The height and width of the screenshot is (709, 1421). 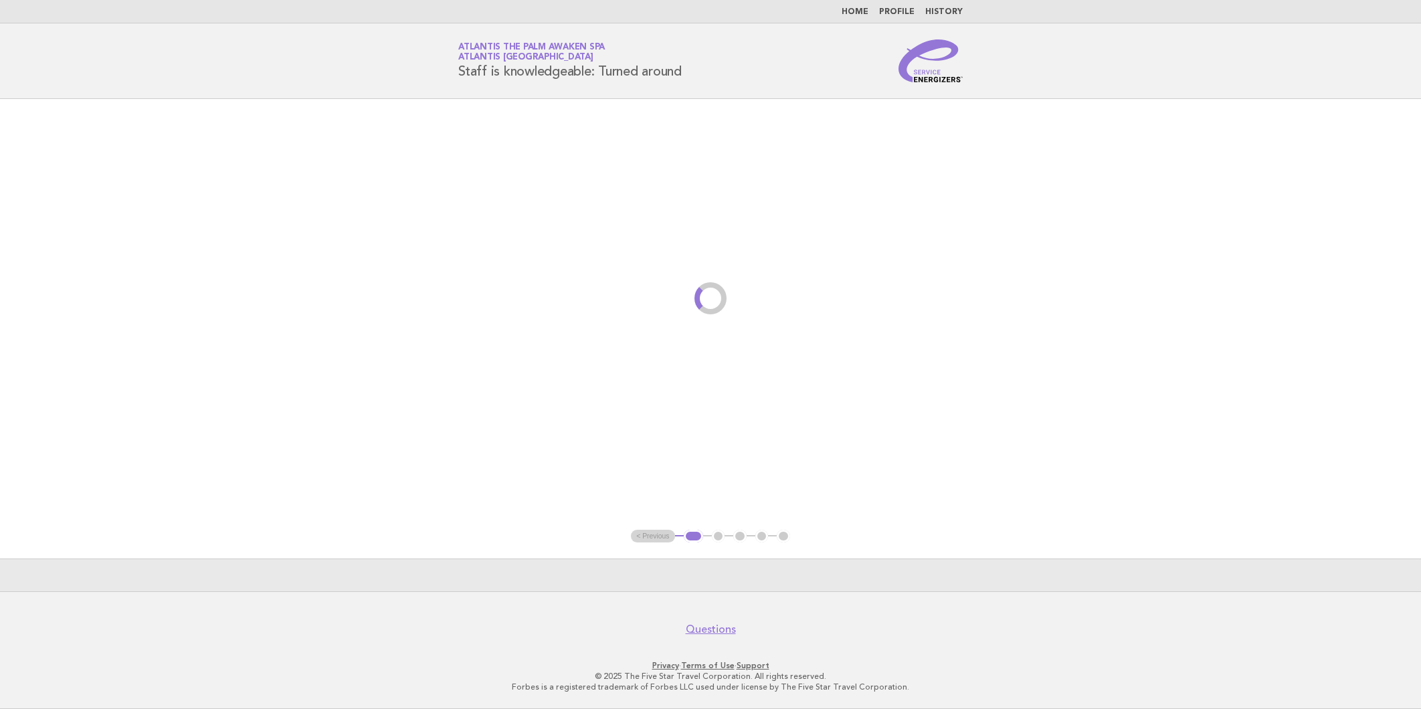 What do you see at coordinates (710, 629) in the screenshot?
I see `a: Questions` at bounding box center [710, 629].